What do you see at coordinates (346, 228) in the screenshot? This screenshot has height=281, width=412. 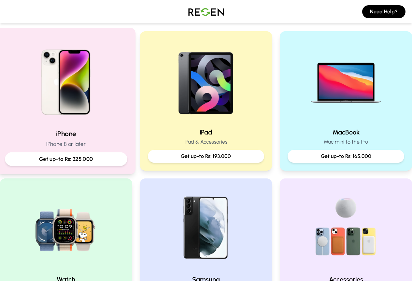 I see `img: Accessories` at bounding box center [346, 228].